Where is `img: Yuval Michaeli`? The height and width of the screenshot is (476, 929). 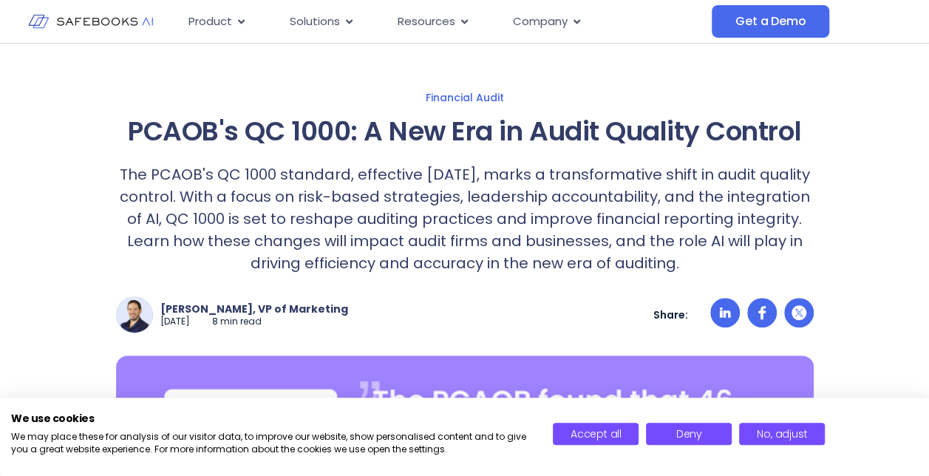
img: Yuval Michaeli is located at coordinates (134, 315).